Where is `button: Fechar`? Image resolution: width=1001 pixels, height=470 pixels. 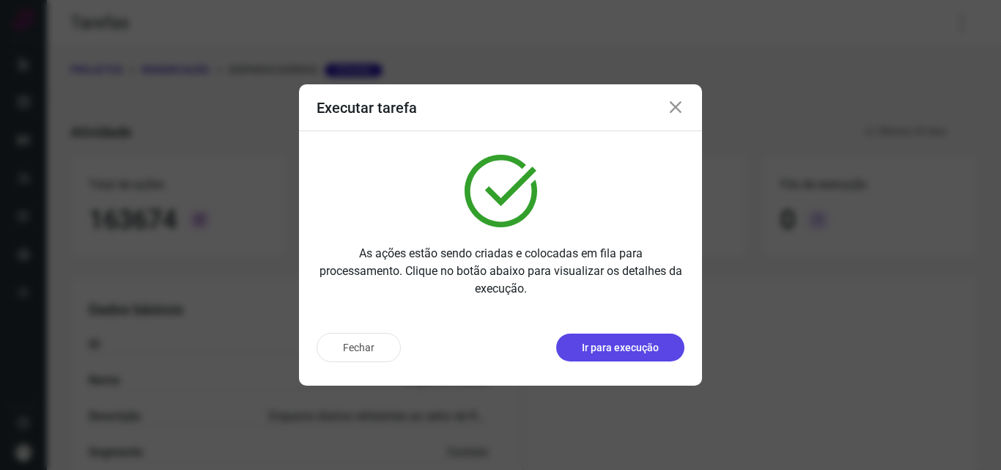
button: Fechar is located at coordinates (358, 347).